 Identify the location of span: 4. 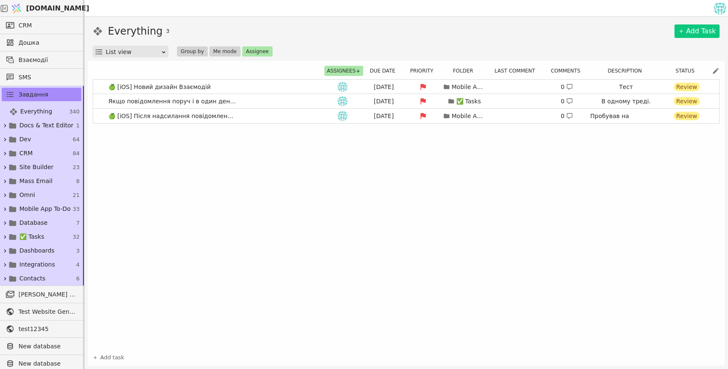
(78, 265).